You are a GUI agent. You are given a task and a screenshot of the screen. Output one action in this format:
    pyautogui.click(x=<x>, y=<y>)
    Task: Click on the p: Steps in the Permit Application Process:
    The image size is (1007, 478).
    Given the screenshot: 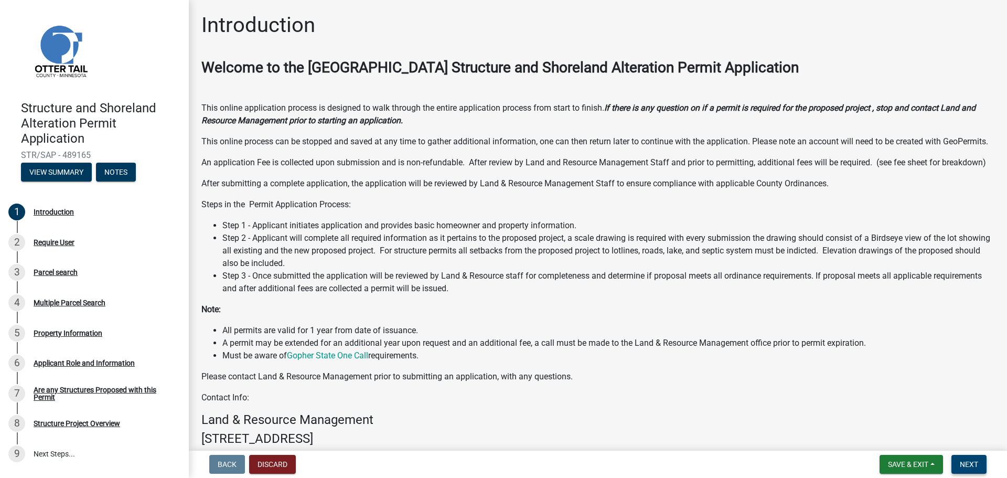 What is the action you would take?
    pyautogui.click(x=598, y=205)
    